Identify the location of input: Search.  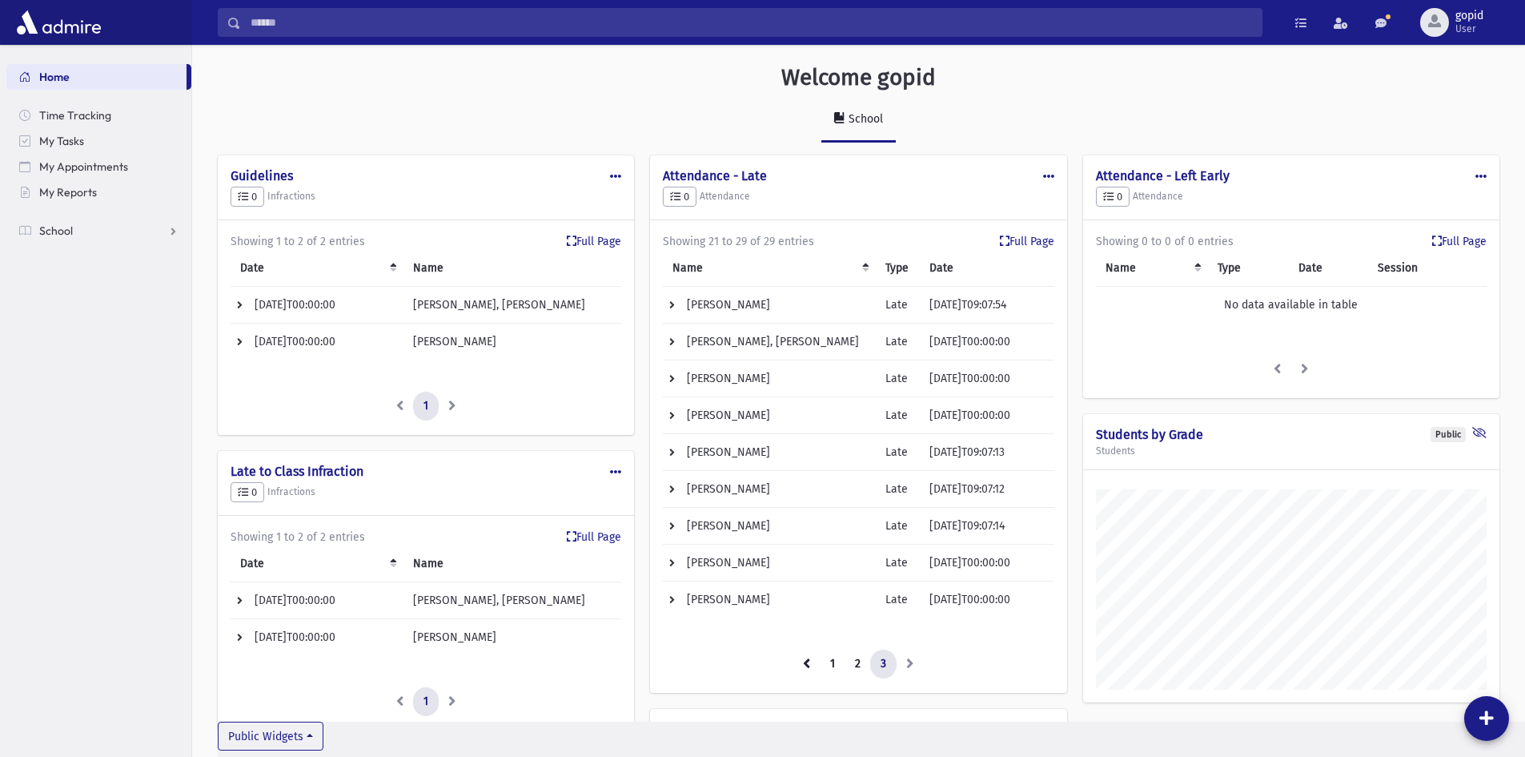
(751, 22).